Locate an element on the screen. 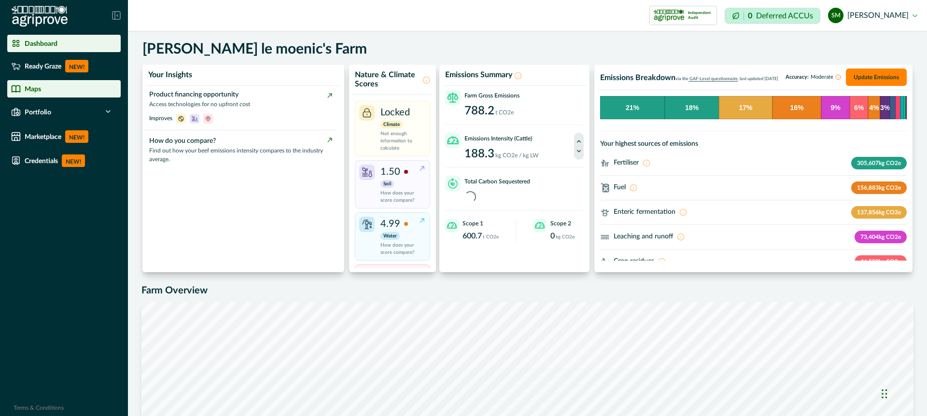 This screenshot has height=416, width=927. p: 156,883 kg CO2e is located at coordinates (879, 188).